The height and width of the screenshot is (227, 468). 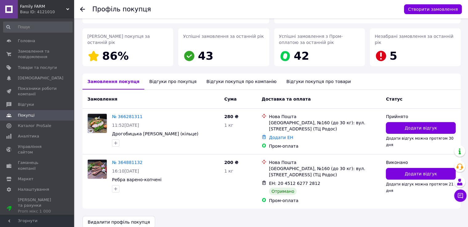 I want to click on span: 86%, so click(x=115, y=56).